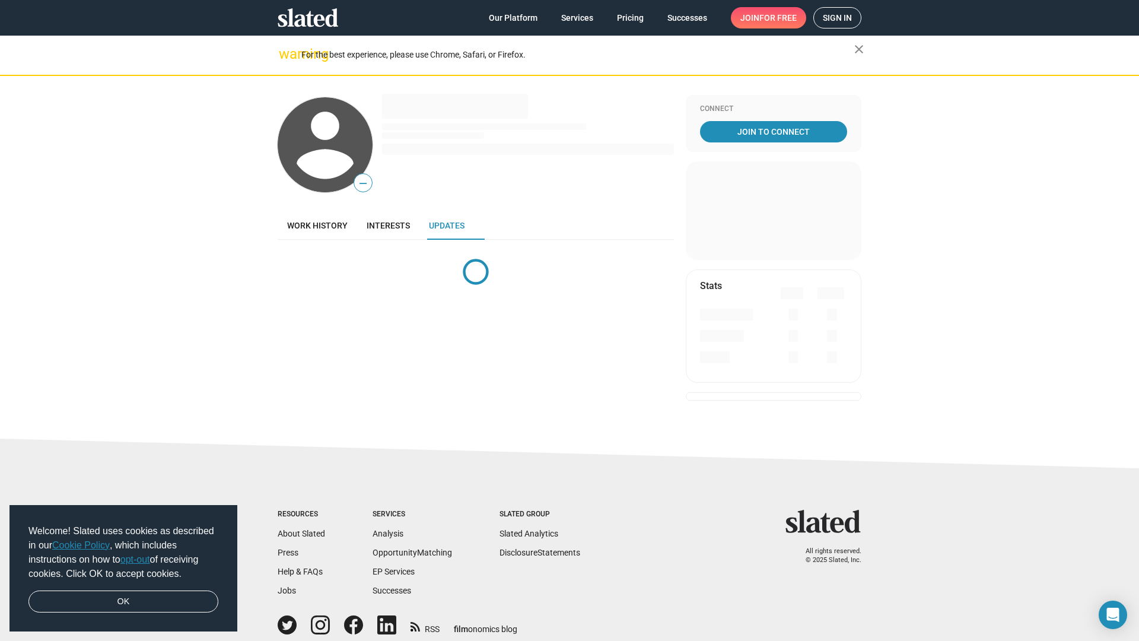 The image size is (1139, 641). Describe the element at coordinates (123, 552) in the screenshot. I see `span: Welcome! Slated uses cookies as described in our , which includes instructions on how to of recei...` at that location.